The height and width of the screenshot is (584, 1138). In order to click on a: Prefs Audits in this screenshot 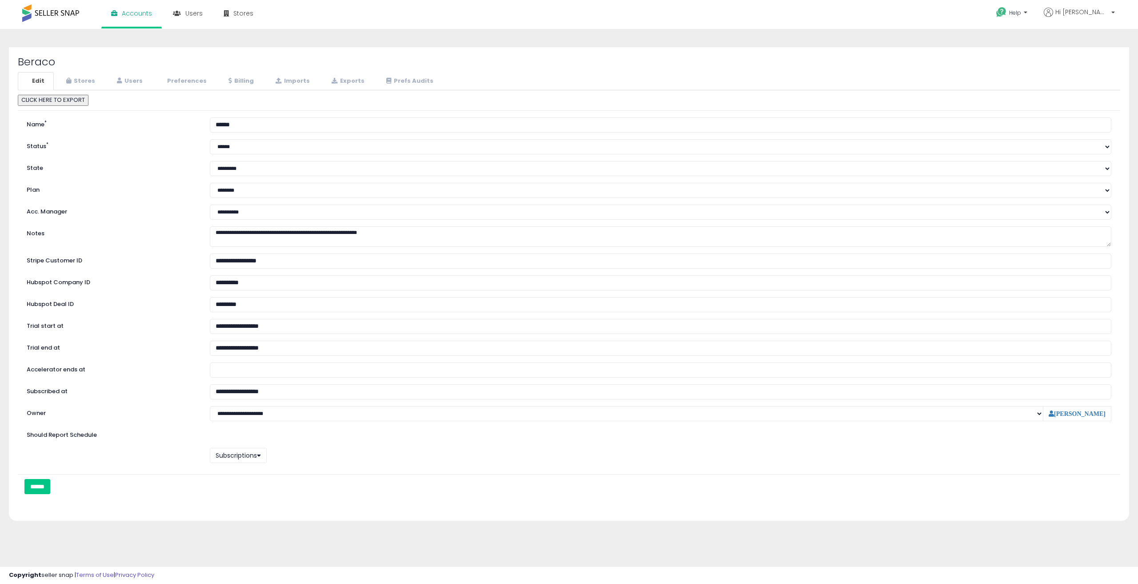, I will do `click(409, 81)`.